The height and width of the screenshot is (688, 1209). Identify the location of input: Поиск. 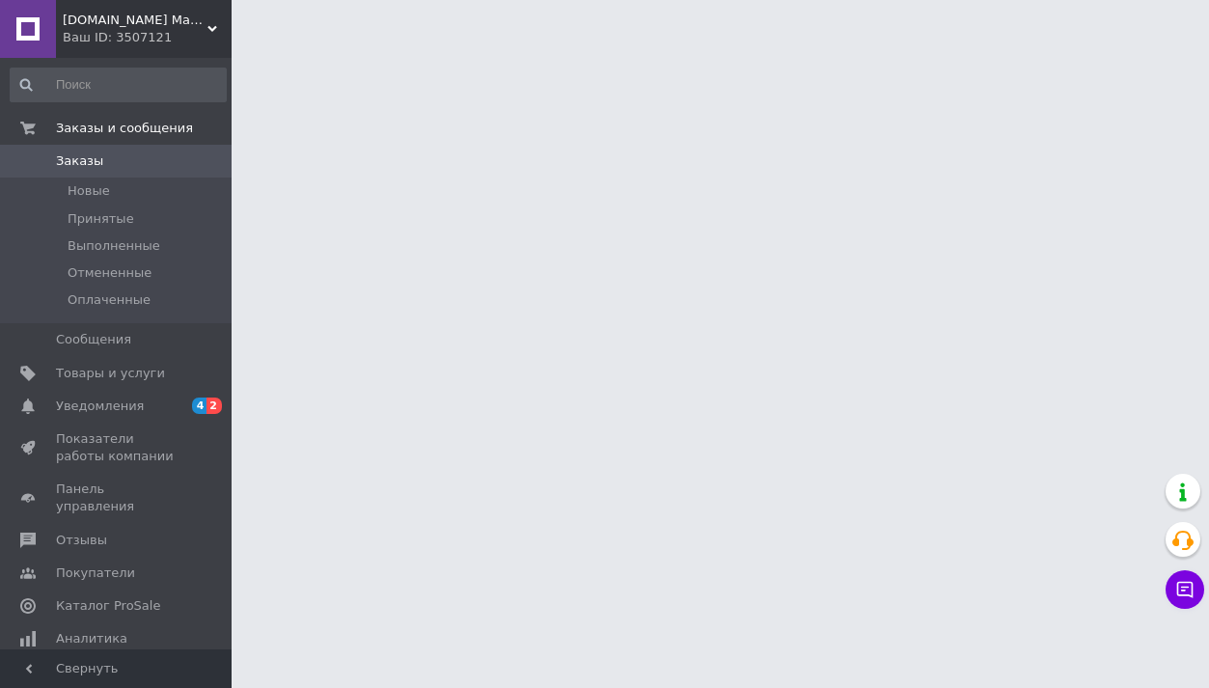
(118, 85).